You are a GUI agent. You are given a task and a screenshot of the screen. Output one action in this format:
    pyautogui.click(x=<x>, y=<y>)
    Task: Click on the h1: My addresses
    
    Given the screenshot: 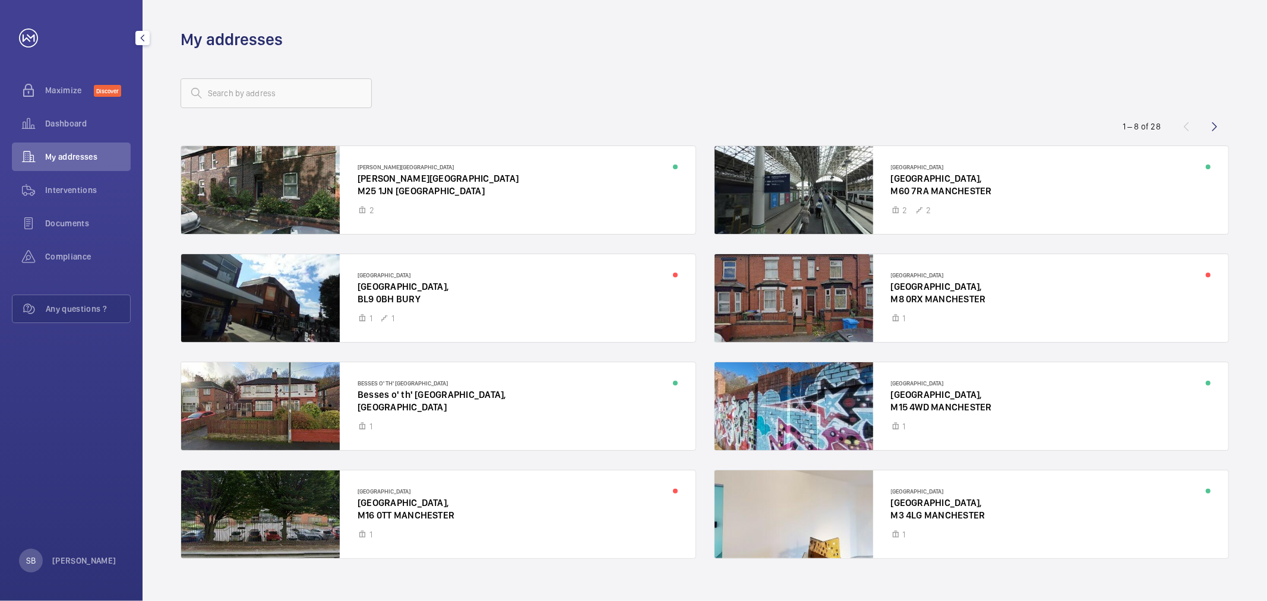 What is the action you would take?
    pyautogui.click(x=232, y=39)
    